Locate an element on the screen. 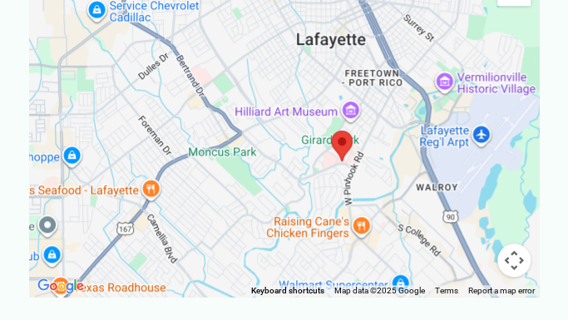 The height and width of the screenshot is (320, 568). a: Terms (opens in new tab) is located at coordinates (446, 290).